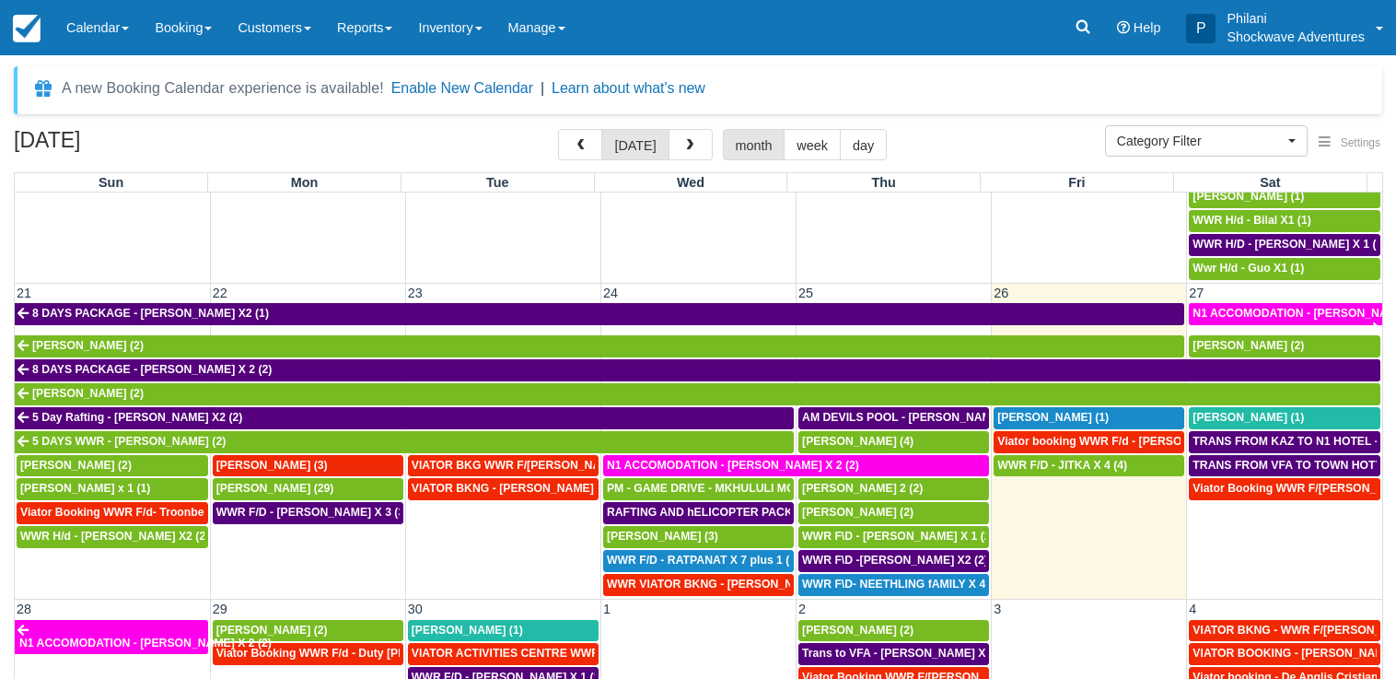 The image size is (1396, 679). I want to click on span: 30, so click(415, 609).